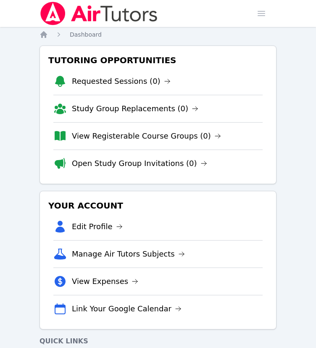 The image size is (316, 348). Describe the element at coordinates (99, 13) in the screenshot. I see `img: Air Tutors` at that location.